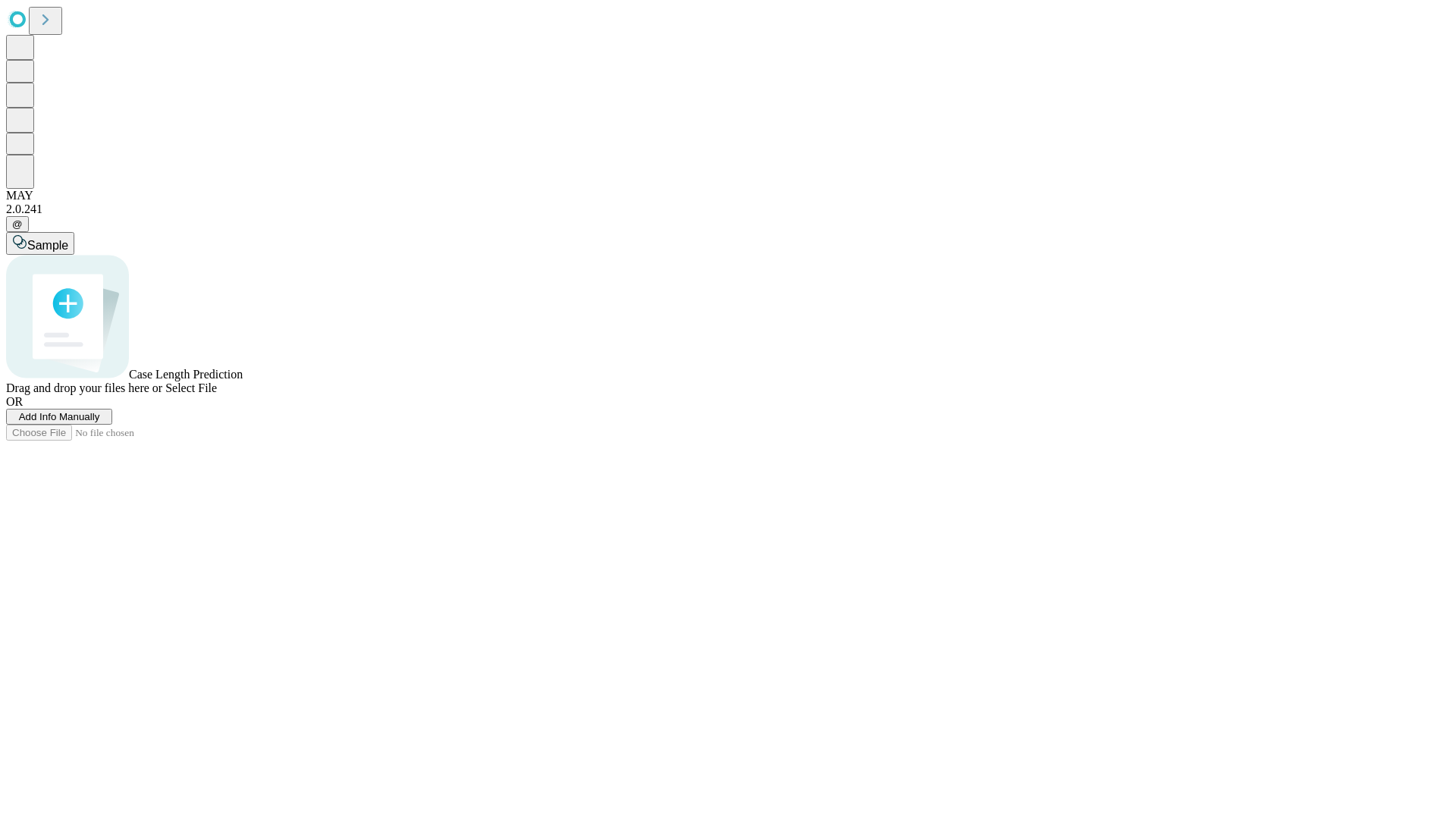 This screenshot has width=1456, height=819. What do you see at coordinates (185, 373) in the screenshot?
I see `span: Case Length Prediction` at bounding box center [185, 373].